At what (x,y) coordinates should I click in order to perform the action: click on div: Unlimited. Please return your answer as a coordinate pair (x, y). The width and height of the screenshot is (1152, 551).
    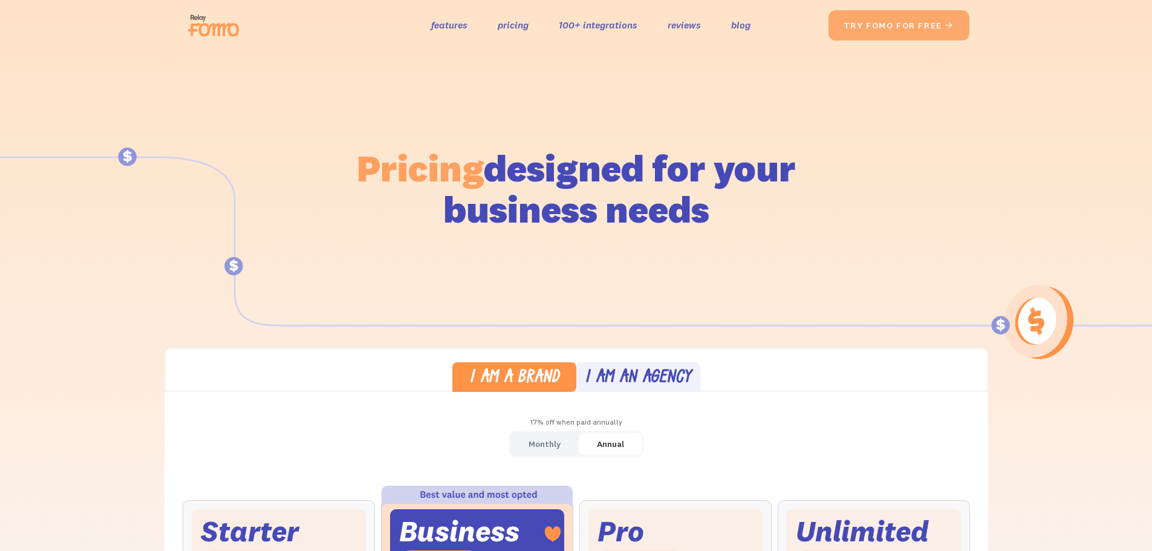
    Looking at the image, I should click on (862, 531).